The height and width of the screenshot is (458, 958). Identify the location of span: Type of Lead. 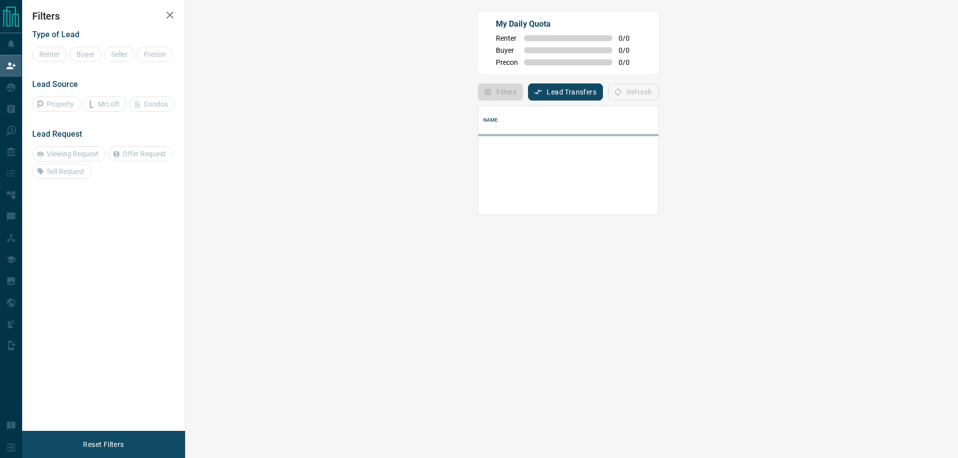
(56, 34).